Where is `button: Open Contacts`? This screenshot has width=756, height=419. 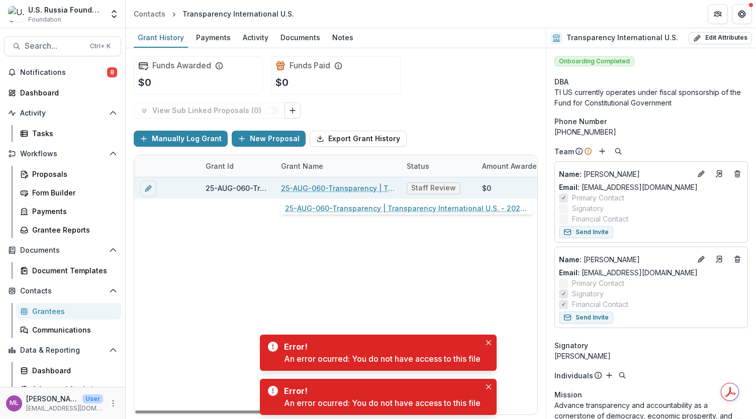 button: Open Contacts is located at coordinates (62, 291).